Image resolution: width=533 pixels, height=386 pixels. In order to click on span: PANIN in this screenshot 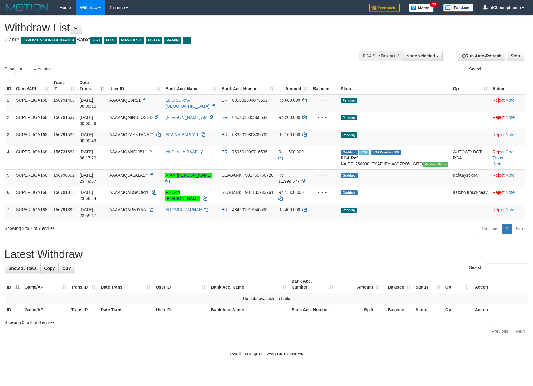, I will do `click(172, 40)`.